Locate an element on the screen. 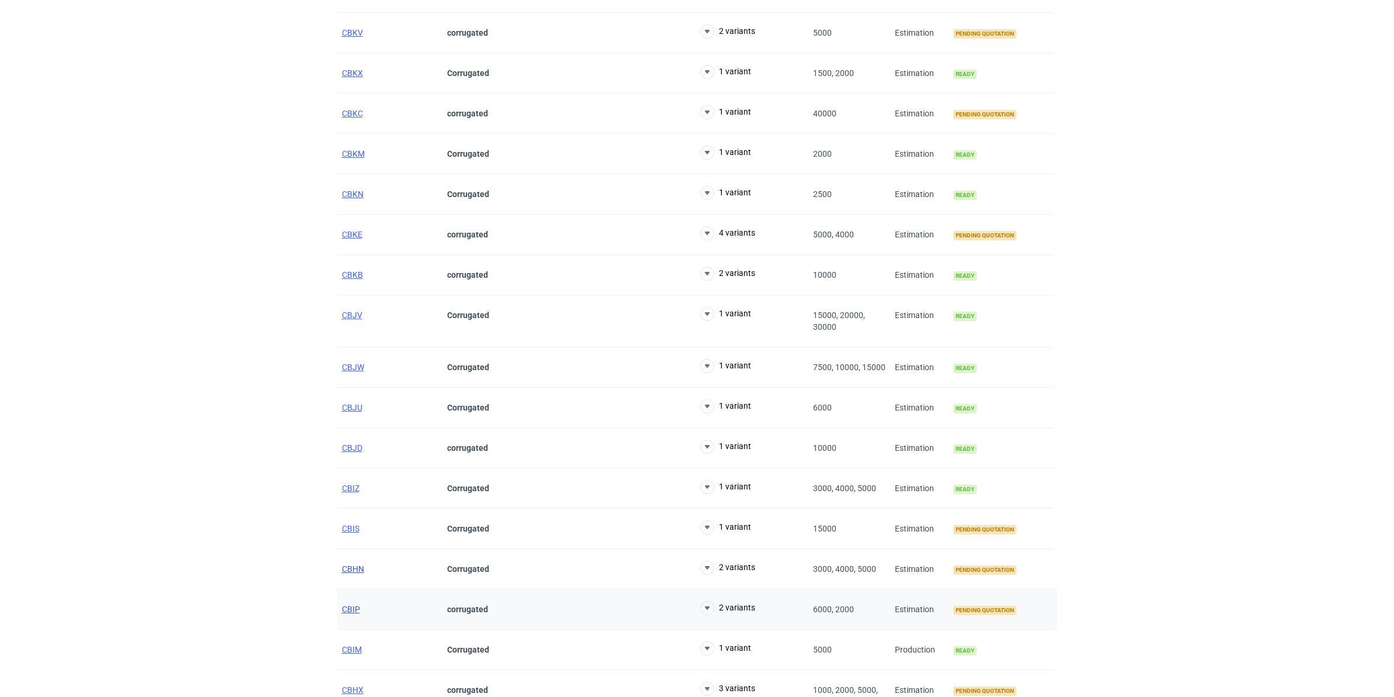 The image size is (1394, 697). span: CBIZ is located at coordinates (351, 488).